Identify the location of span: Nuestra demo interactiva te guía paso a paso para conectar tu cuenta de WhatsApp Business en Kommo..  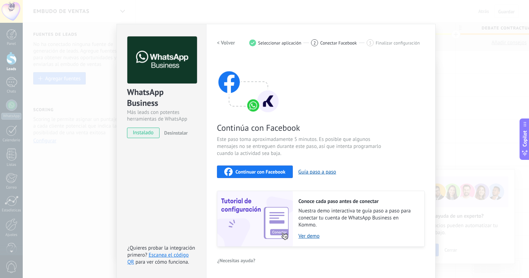
(358, 218).